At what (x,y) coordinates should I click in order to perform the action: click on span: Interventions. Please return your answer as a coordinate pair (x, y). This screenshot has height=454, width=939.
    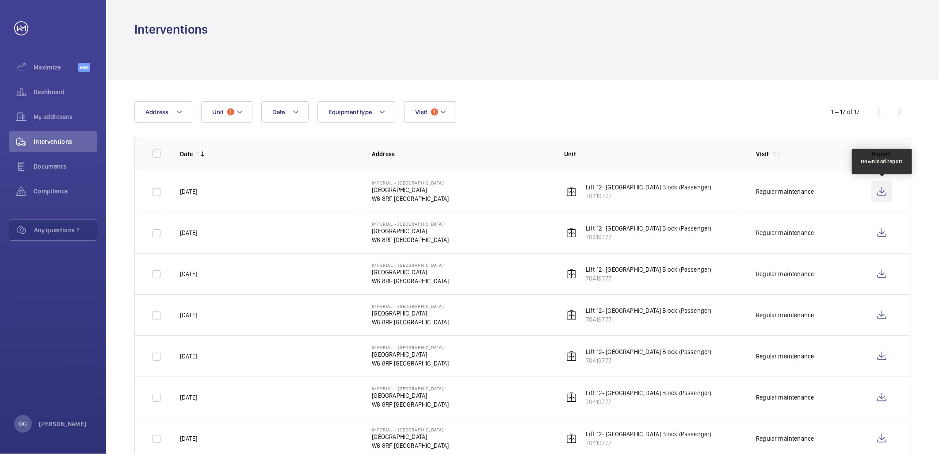
    Looking at the image, I should click on (65, 142).